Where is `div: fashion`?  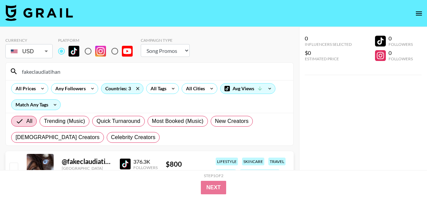
div: fashion is located at coordinates (226, 174).